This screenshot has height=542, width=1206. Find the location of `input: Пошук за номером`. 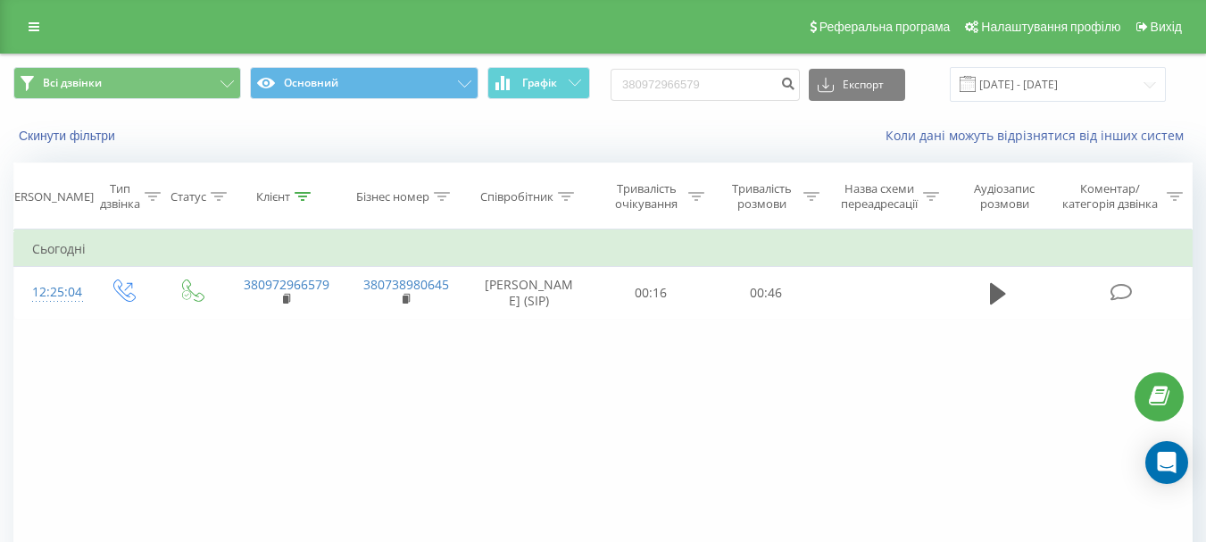

input: Пошук за номером is located at coordinates (705, 85).